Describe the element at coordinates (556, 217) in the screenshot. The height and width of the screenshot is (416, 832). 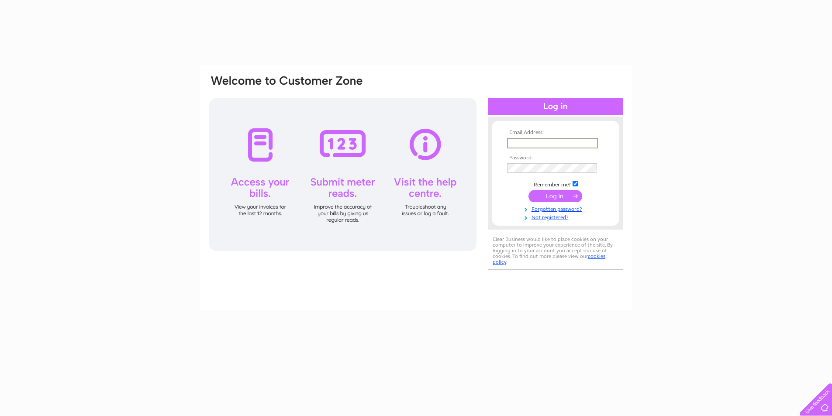
I see `a: Not registered?` at that location.